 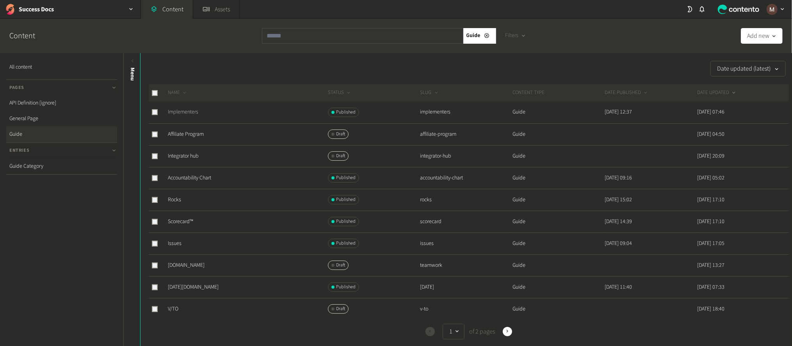 What do you see at coordinates (761, 36) in the screenshot?
I see `button: Add new` at bounding box center [761, 36].